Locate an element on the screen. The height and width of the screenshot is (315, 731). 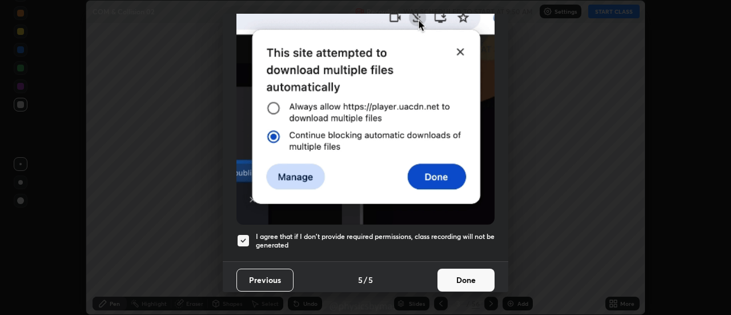
button: Done is located at coordinates (466, 280).